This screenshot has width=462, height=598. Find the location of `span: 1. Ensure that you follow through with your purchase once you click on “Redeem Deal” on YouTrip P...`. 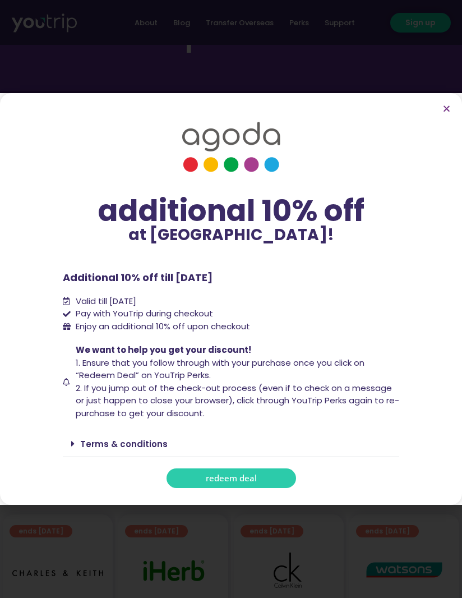

span: 1. Ensure that you follow through with your purchase once you click on “Redeem Deal” on YouTrip P... is located at coordinates (220, 369).